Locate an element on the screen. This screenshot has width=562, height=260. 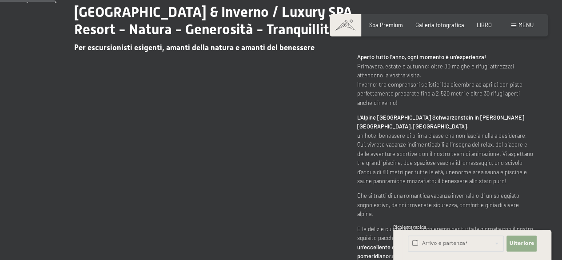
font: menu is located at coordinates (526, 25).